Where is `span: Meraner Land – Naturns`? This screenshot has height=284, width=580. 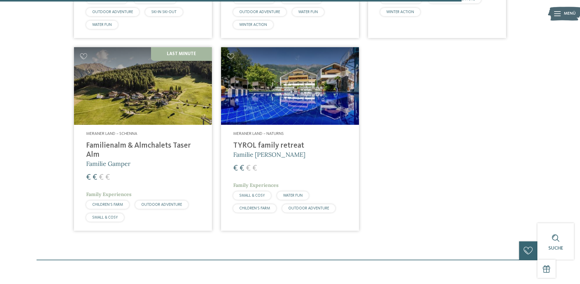 span: Meraner Land – Naturns is located at coordinates (258, 134).